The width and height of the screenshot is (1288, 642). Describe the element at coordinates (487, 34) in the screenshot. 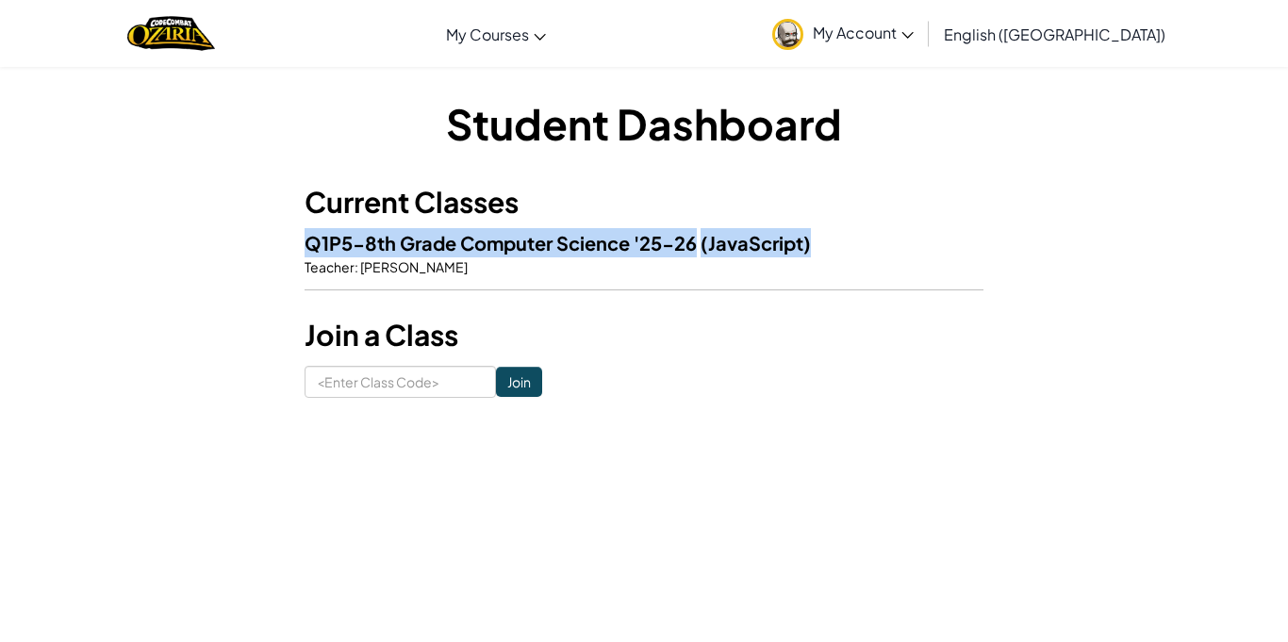

I see `span: My Courses` at that location.